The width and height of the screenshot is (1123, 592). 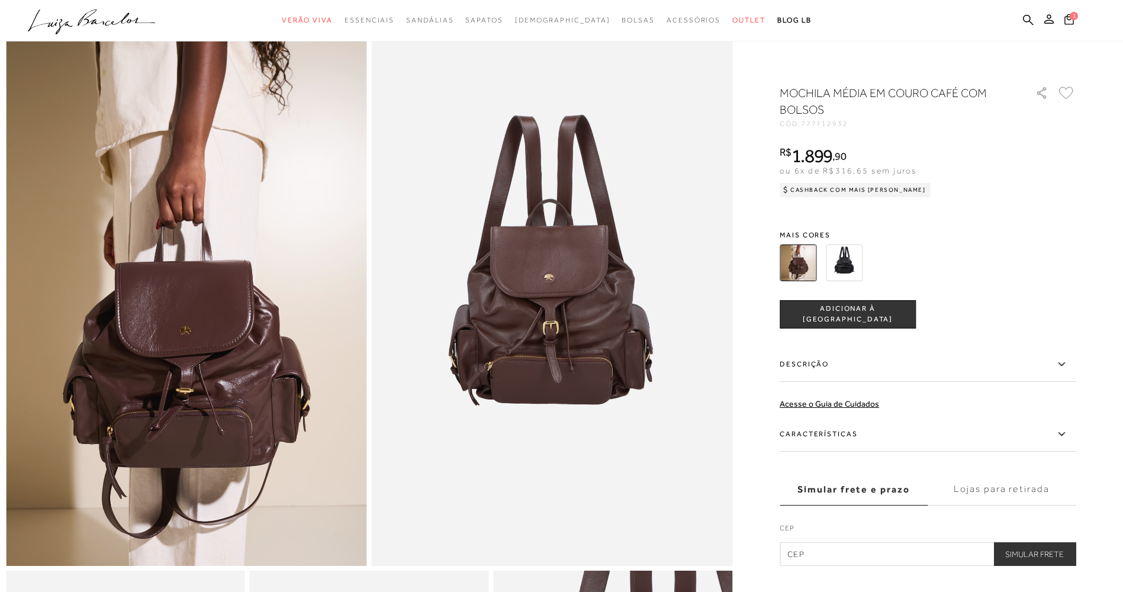 I want to click on span: Outlet, so click(x=749, y=20).